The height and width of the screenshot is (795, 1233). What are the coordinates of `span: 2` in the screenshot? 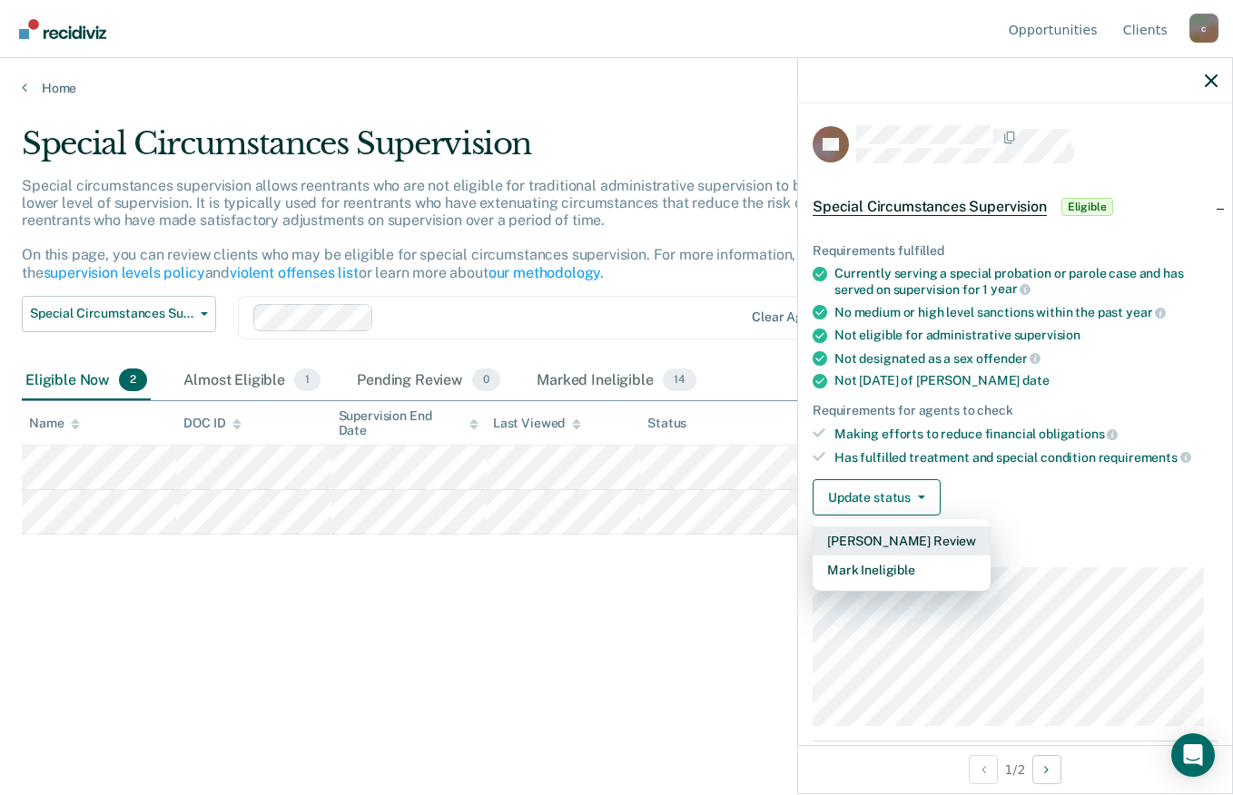 It's located at (133, 380).